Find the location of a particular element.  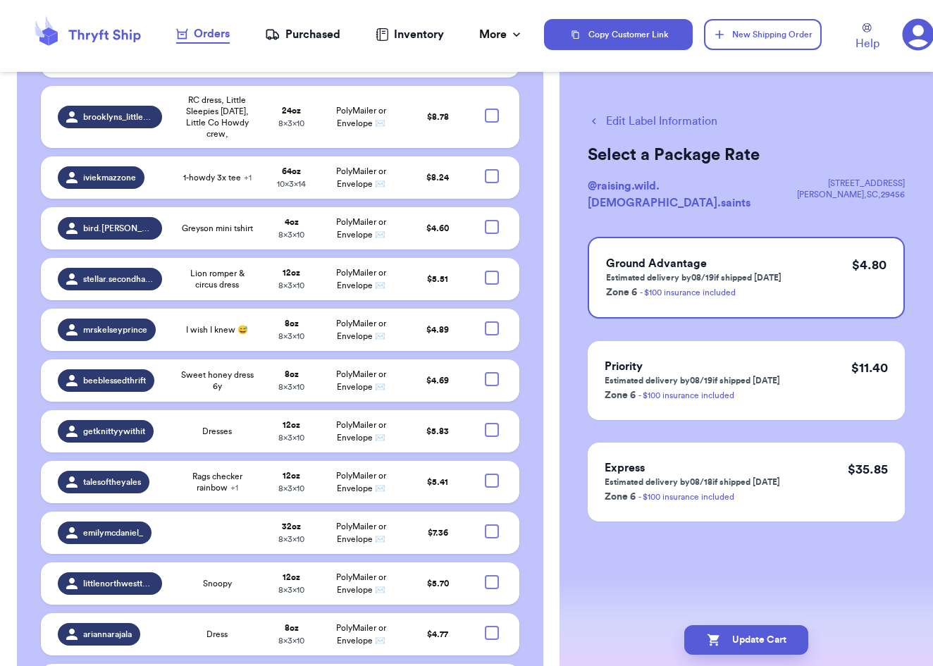

span: Greyson mini tshirt is located at coordinates (217, 228).